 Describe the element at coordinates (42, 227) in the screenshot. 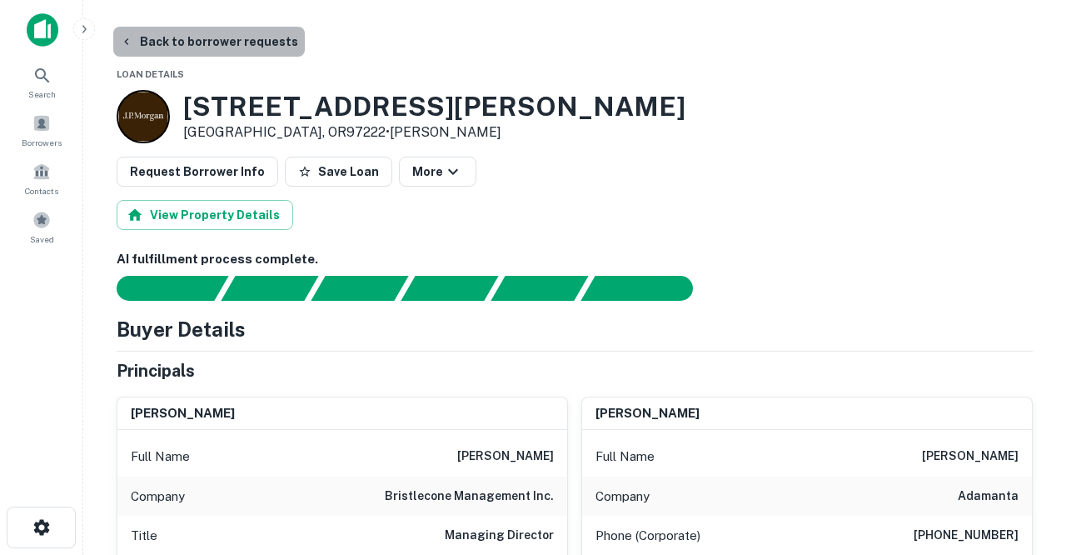

I see `div: Saved` at that location.